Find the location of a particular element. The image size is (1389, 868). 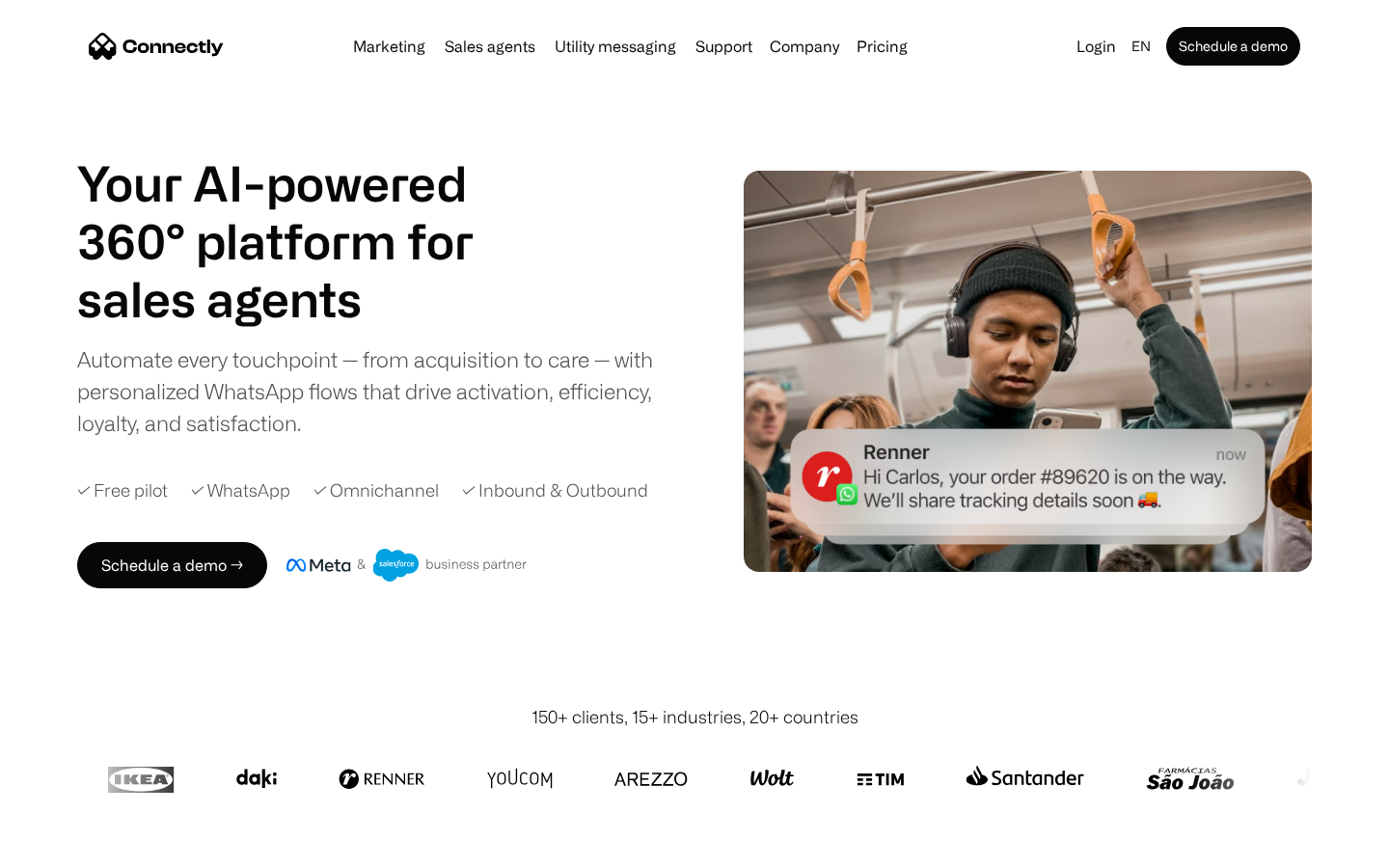

a: Marketing is located at coordinates (389, 46).